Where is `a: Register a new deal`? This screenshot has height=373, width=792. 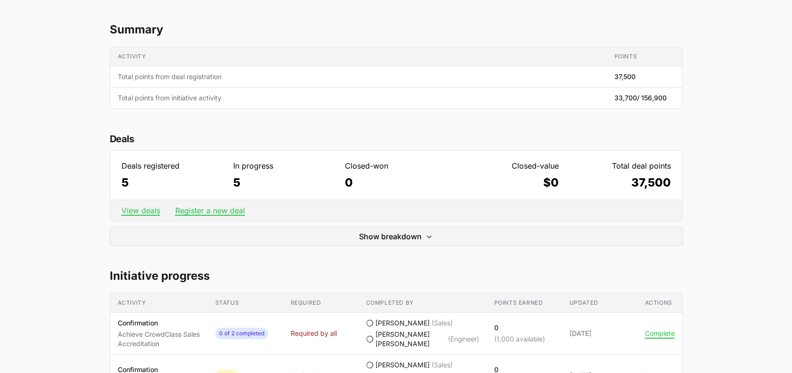
a: Register a new deal is located at coordinates (210, 210).